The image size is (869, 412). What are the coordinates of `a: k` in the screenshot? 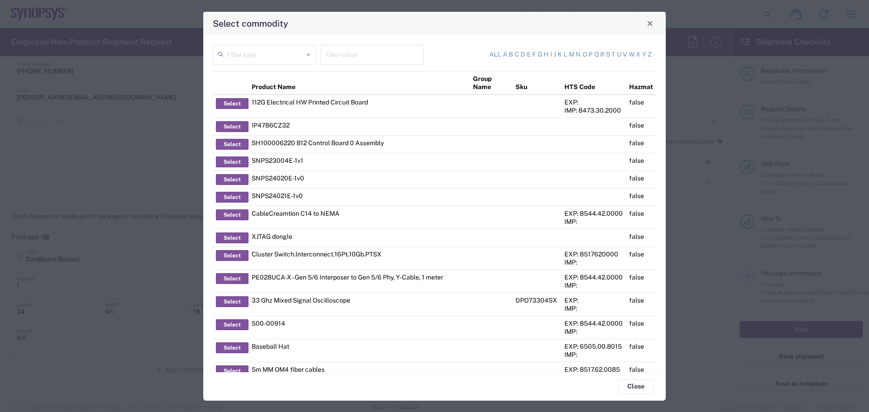 It's located at (560, 55).